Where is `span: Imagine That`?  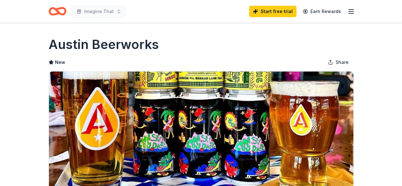
span: Imagine That is located at coordinates (99, 11).